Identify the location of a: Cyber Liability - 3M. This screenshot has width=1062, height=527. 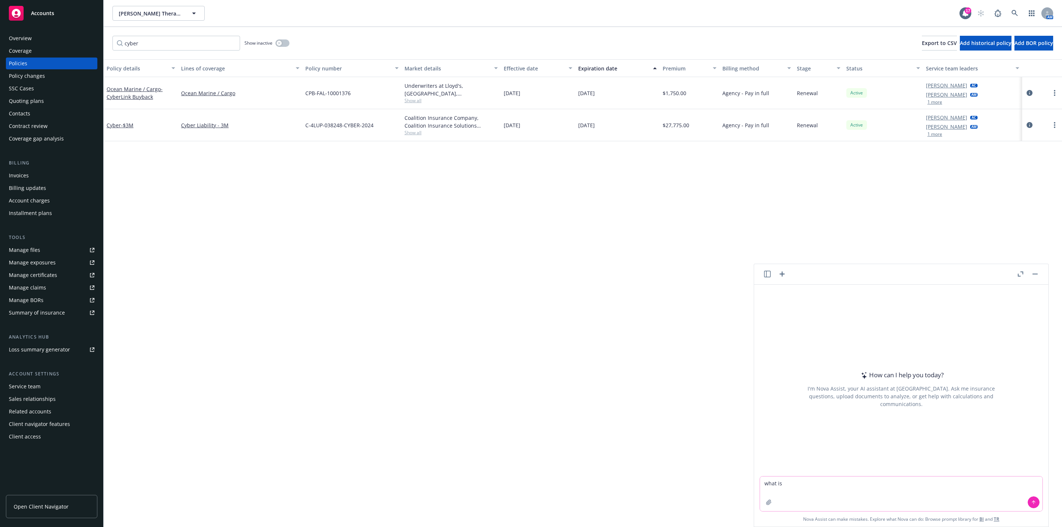
(240, 125).